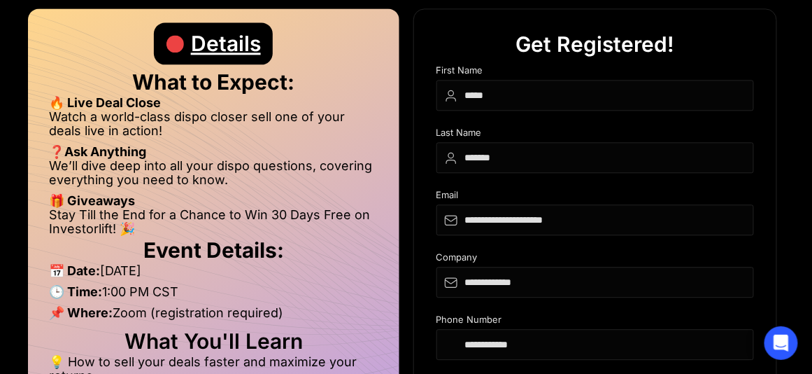  I want to click on strong: 🕒 Time:, so click(76, 291).